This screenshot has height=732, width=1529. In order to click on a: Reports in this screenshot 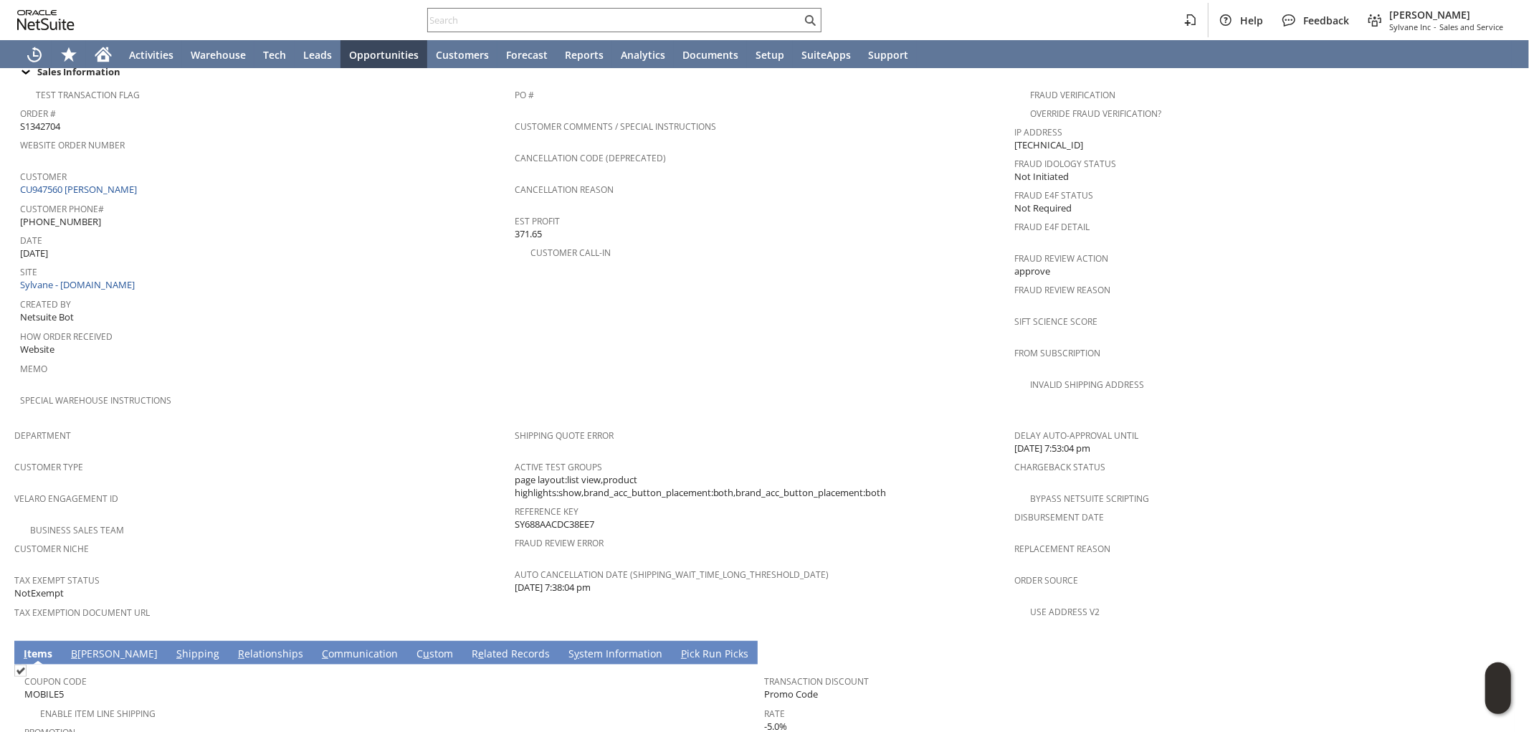, I will do `click(584, 54)`.